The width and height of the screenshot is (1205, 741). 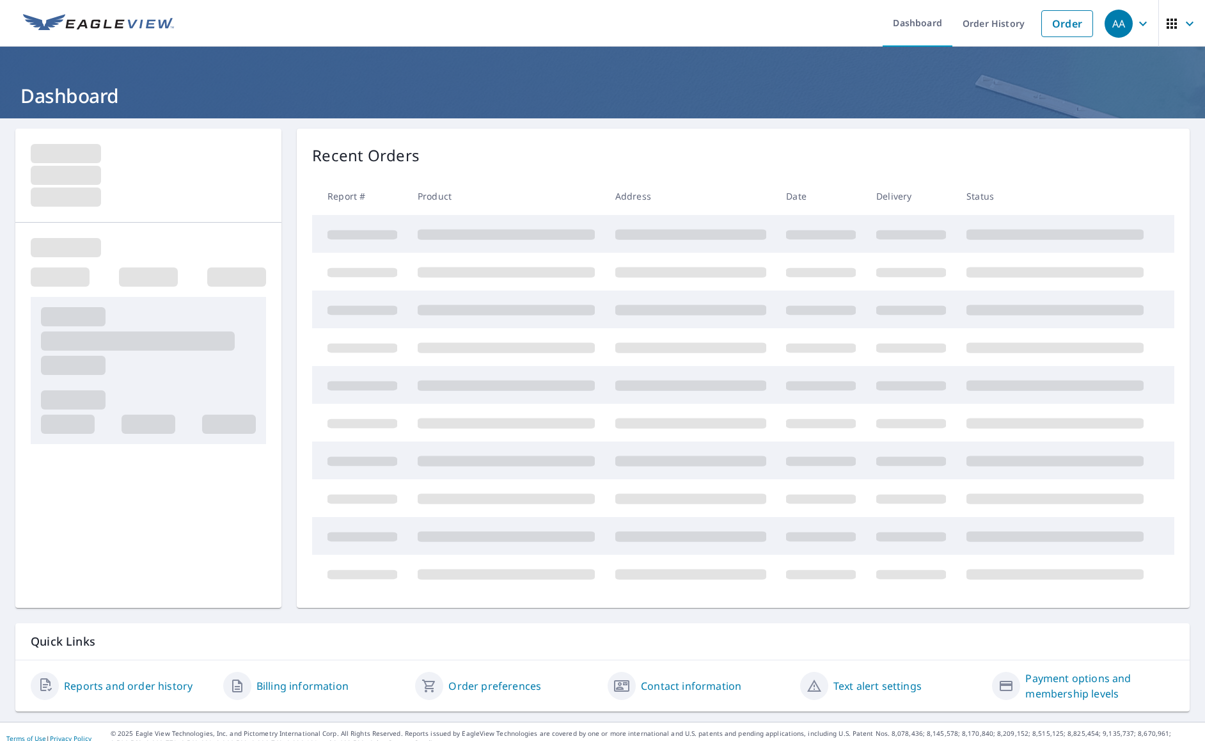 What do you see at coordinates (603, 641) in the screenshot?
I see `p: Quick Links` at bounding box center [603, 641].